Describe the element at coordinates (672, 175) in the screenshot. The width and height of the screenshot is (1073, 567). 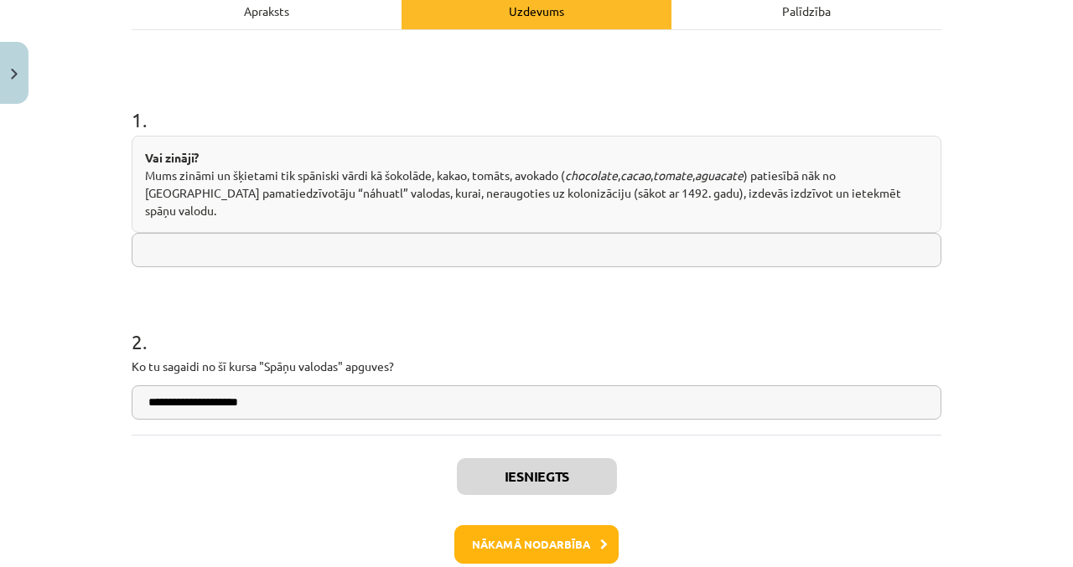
I see `em: tomate` at that location.